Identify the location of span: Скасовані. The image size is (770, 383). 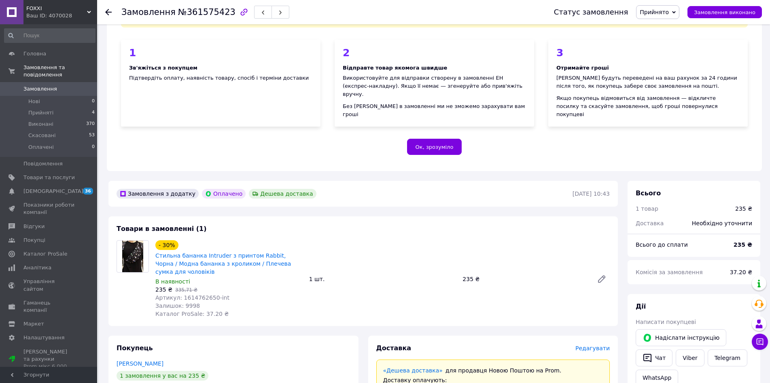
(42, 136).